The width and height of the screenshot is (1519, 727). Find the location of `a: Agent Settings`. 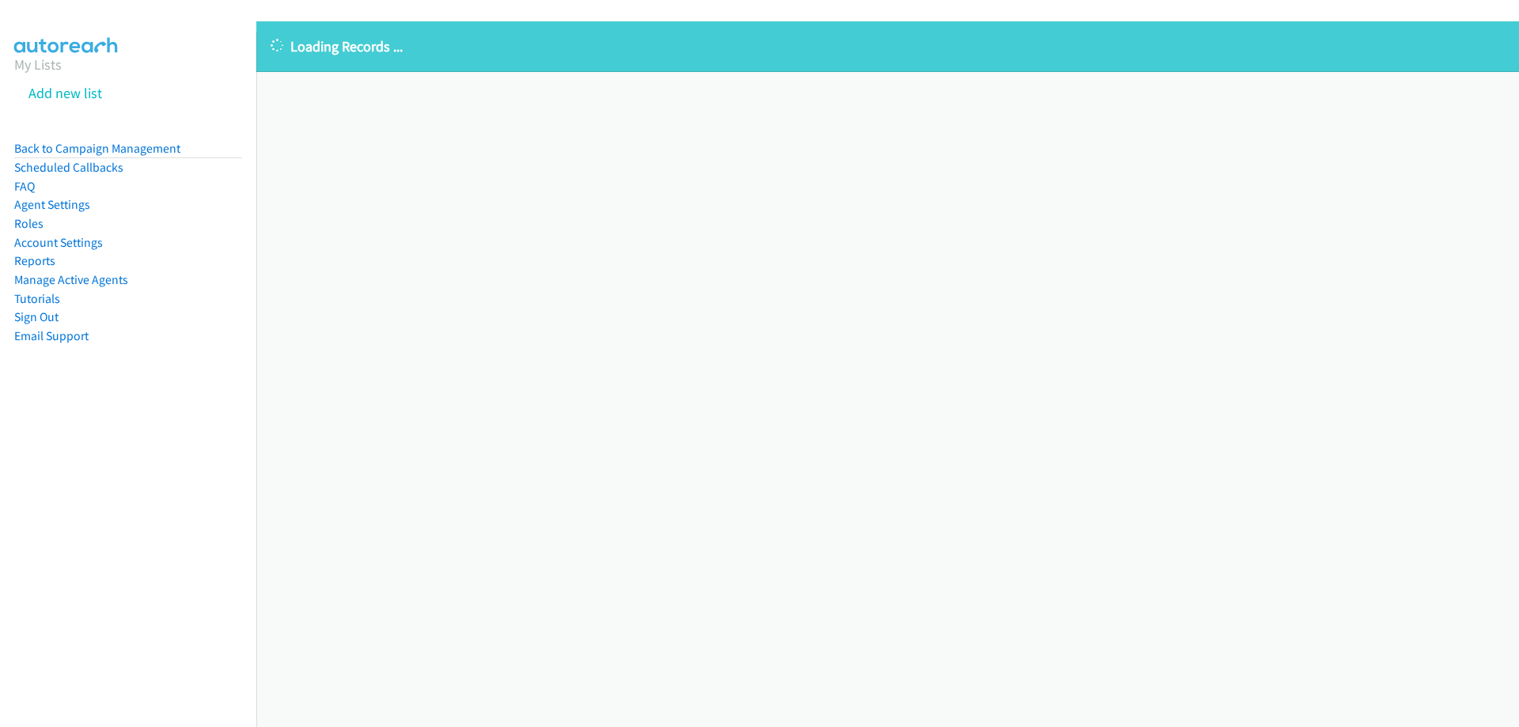

a: Agent Settings is located at coordinates (52, 204).